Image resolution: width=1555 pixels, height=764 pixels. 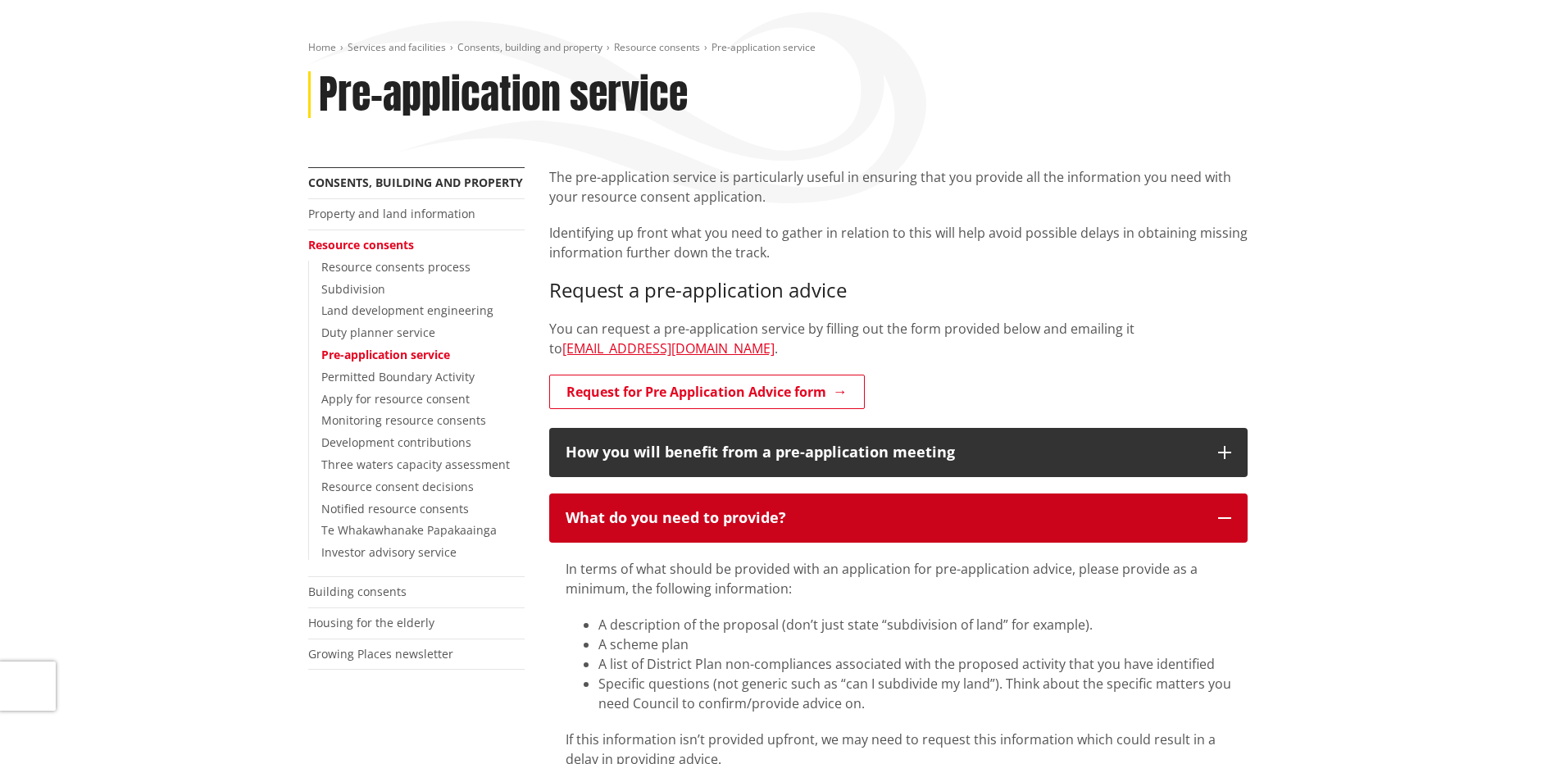 What do you see at coordinates (763, 47) in the screenshot?
I see `span: Pre-application service` at bounding box center [763, 47].